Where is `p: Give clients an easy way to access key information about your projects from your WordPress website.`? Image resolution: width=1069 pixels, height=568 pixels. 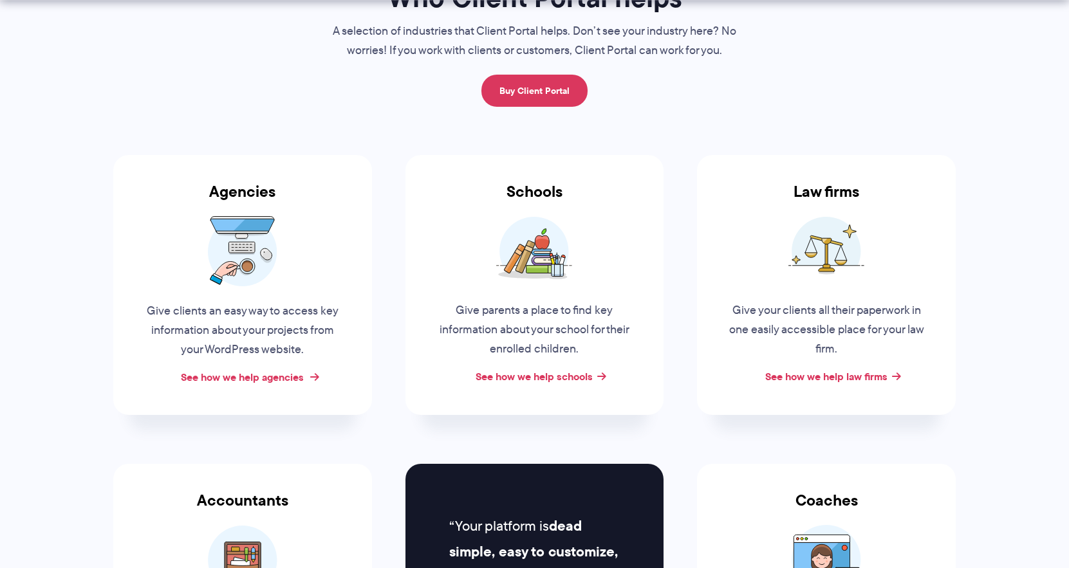
p: Give clients an easy way to access key information about your projects from your WordPress website. is located at coordinates (243, 331).